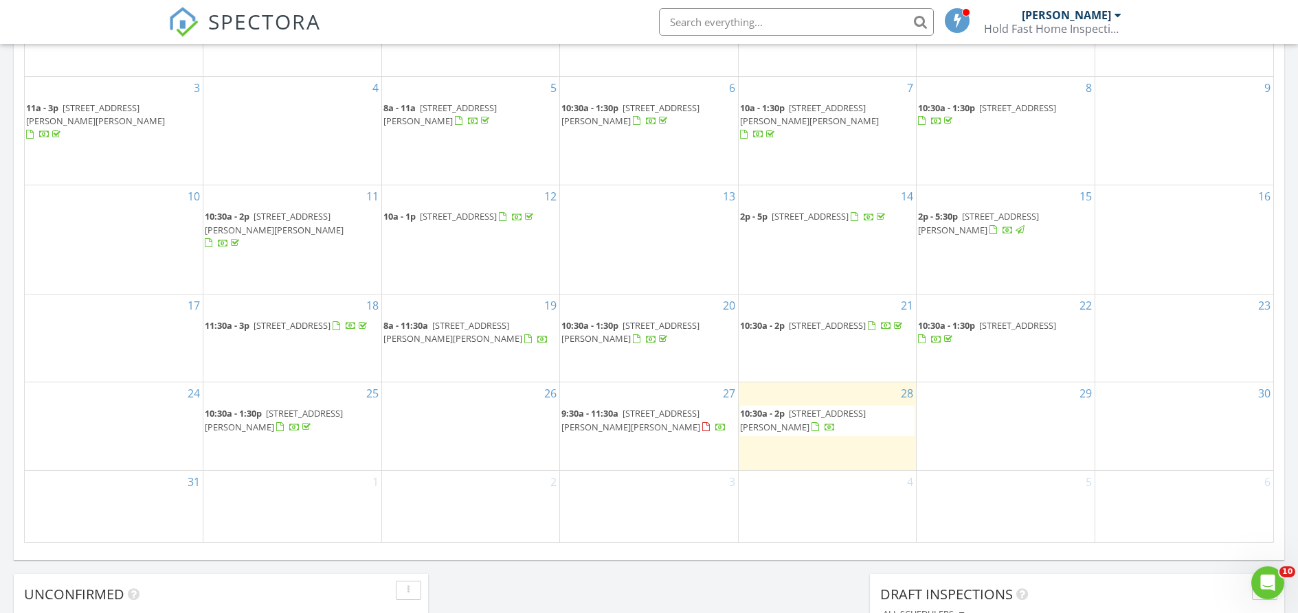 This screenshot has height=613, width=1298. What do you see at coordinates (827, 240) in the screenshot?
I see `td: Go to August 14, 2025` at bounding box center [827, 240].